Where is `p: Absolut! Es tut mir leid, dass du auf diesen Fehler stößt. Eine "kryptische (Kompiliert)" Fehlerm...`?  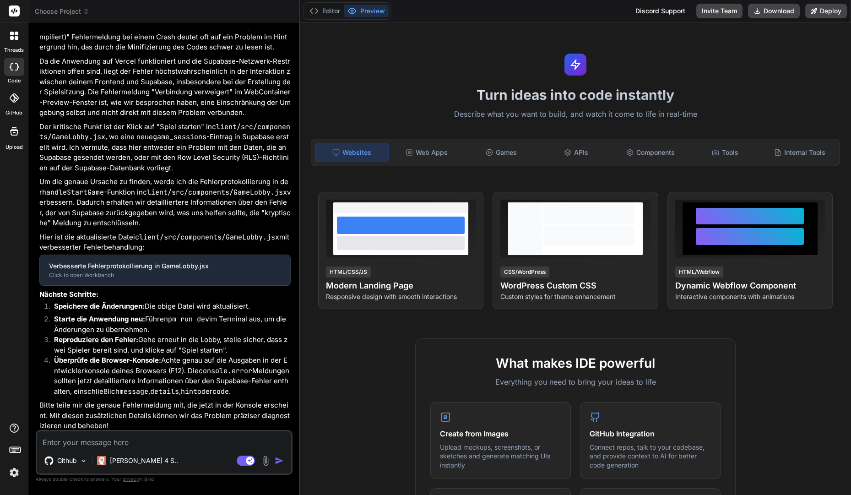 p: Absolut! Es tut mir leid, dass du auf diesen Fehler stößt. Eine "kryptische (Kompiliert)" Fehlerm... is located at coordinates (165, 37).